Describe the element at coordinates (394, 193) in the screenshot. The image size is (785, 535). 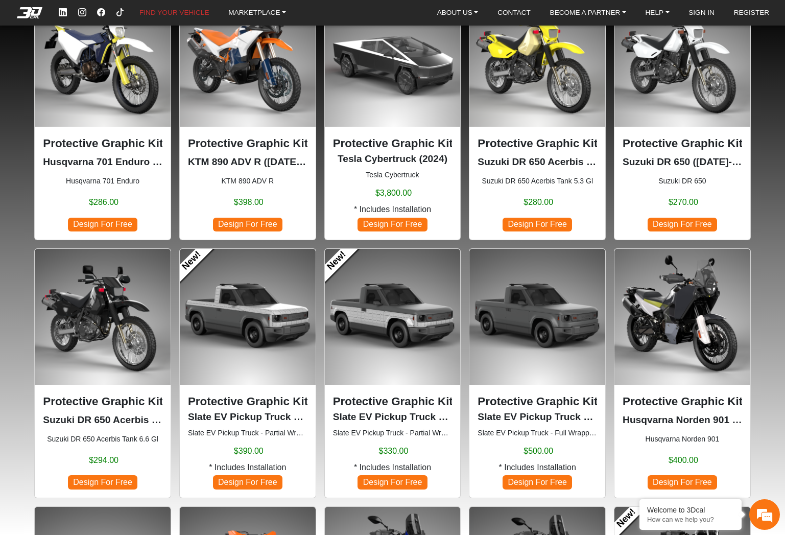
I see `span: $3,800.00` at that location.